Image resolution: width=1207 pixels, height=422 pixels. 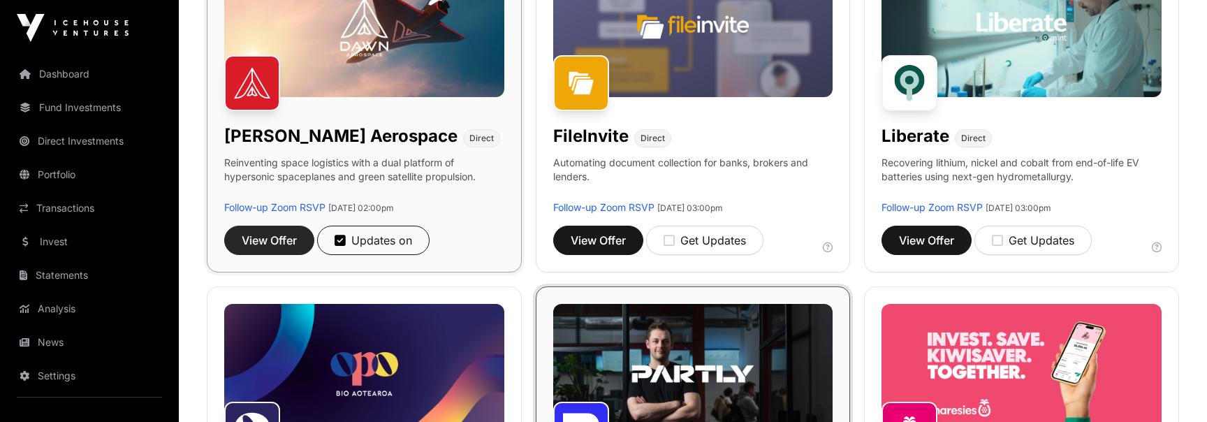 What do you see at coordinates (89, 74) in the screenshot?
I see `a: Dashboard` at bounding box center [89, 74].